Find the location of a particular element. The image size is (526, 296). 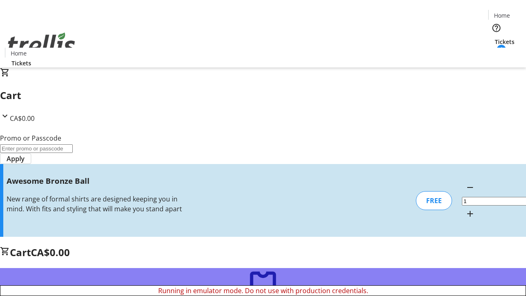

h3: Awesome Bronze Ball is located at coordinates (96, 181).